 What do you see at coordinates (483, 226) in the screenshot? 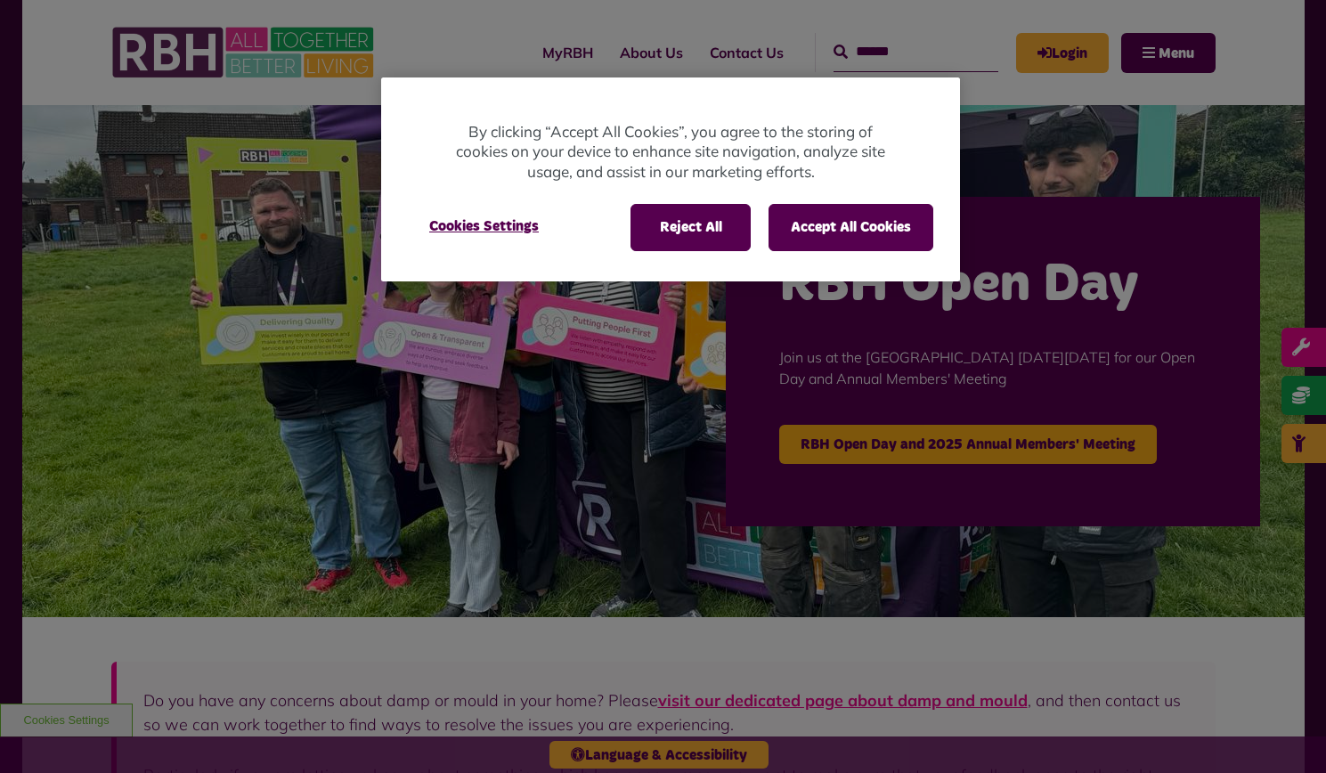
I see `button: Cookies Settings` at bounding box center [483, 226].